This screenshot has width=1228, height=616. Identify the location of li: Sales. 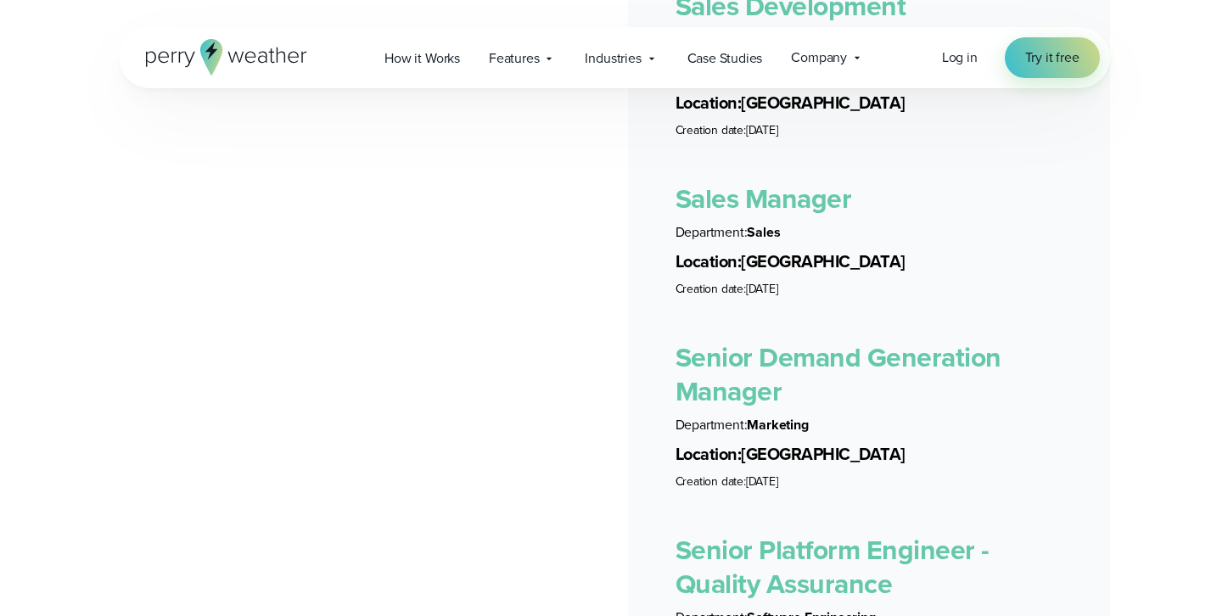
(869, 233).